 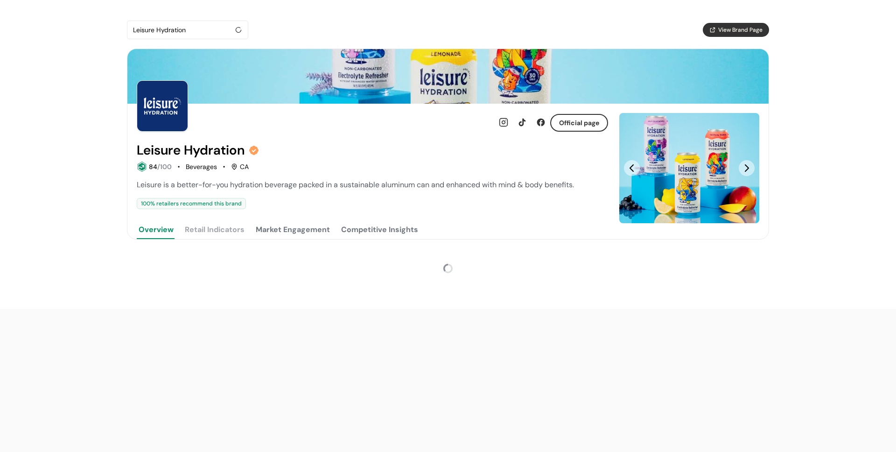 I want to click on a: View Brand Page, so click(x=736, y=30).